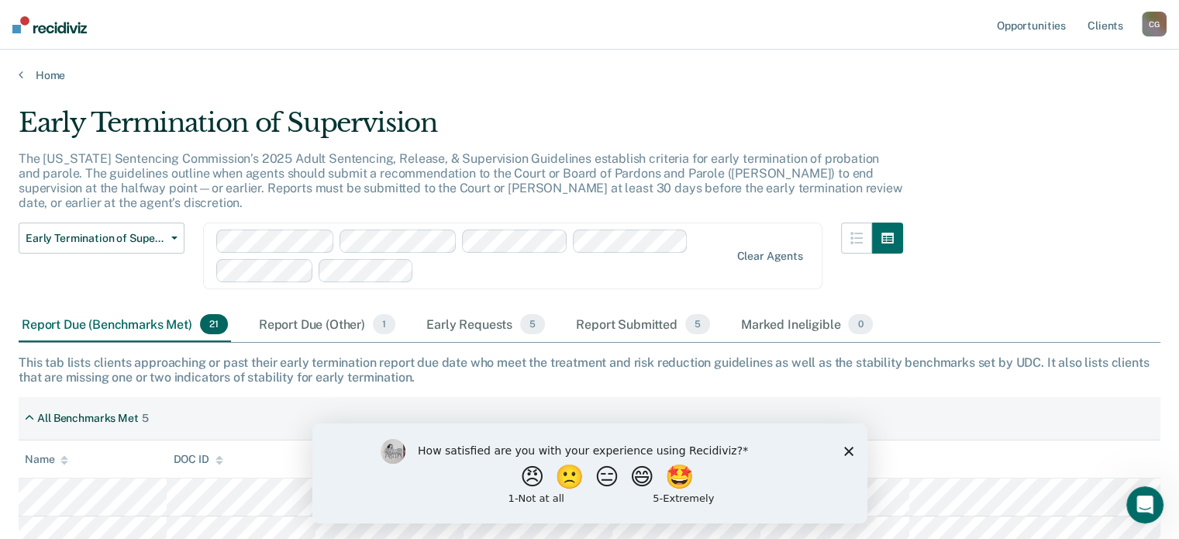 Image resolution: width=1179 pixels, height=539 pixels. I want to click on div: 5 - Extremely, so click(413, 74).